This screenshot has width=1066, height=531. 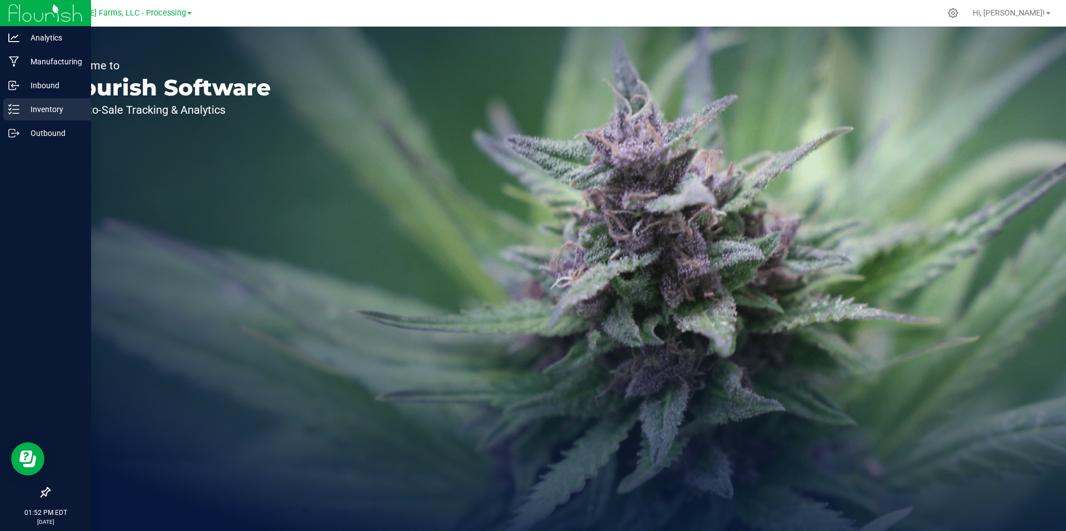 What do you see at coordinates (53, 85) in the screenshot?
I see `p: Inbound` at bounding box center [53, 85].